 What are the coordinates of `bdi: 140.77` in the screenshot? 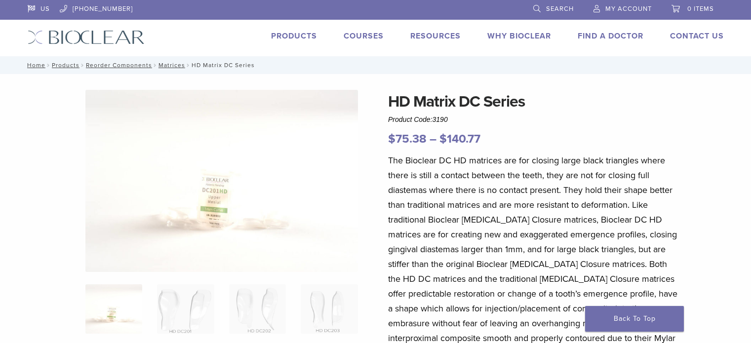 It's located at (460, 139).